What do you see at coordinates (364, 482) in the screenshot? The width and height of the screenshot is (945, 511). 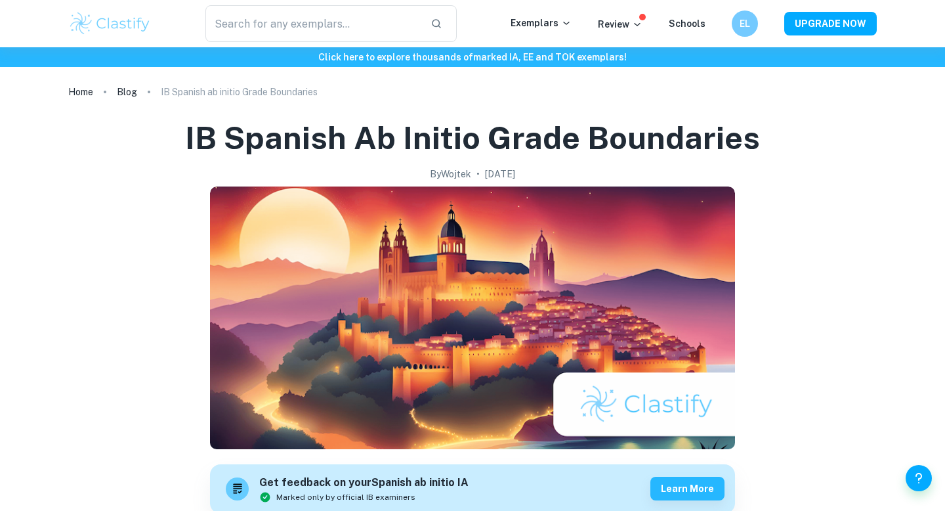 I see `h6: Get feedback on your Spanish ab initio IA` at bounding box center [364, 482].